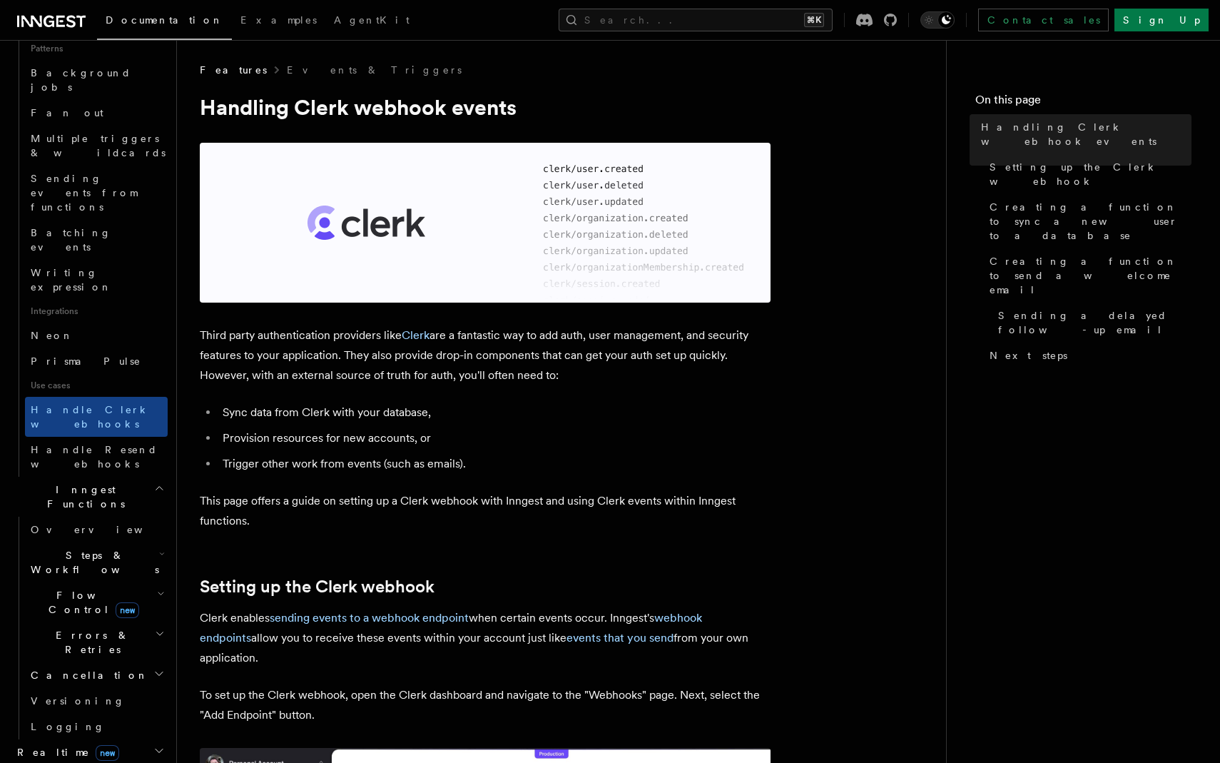 This screenshot has width=1220, height=763. I want to click on span: Next steps, so click(1028, 355).